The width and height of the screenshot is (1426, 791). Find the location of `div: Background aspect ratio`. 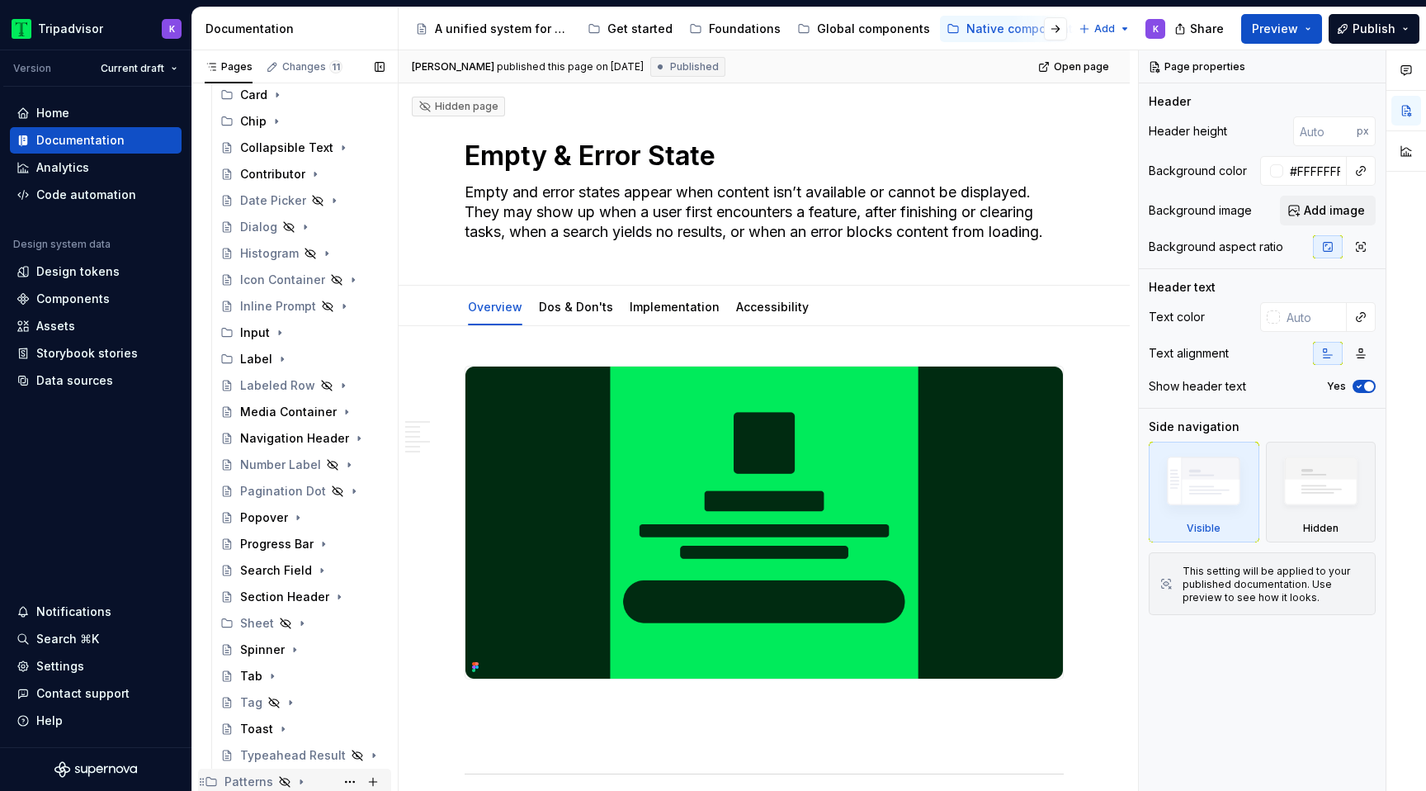

div: Background aspect ratio is located at coordinates (1216, 247).